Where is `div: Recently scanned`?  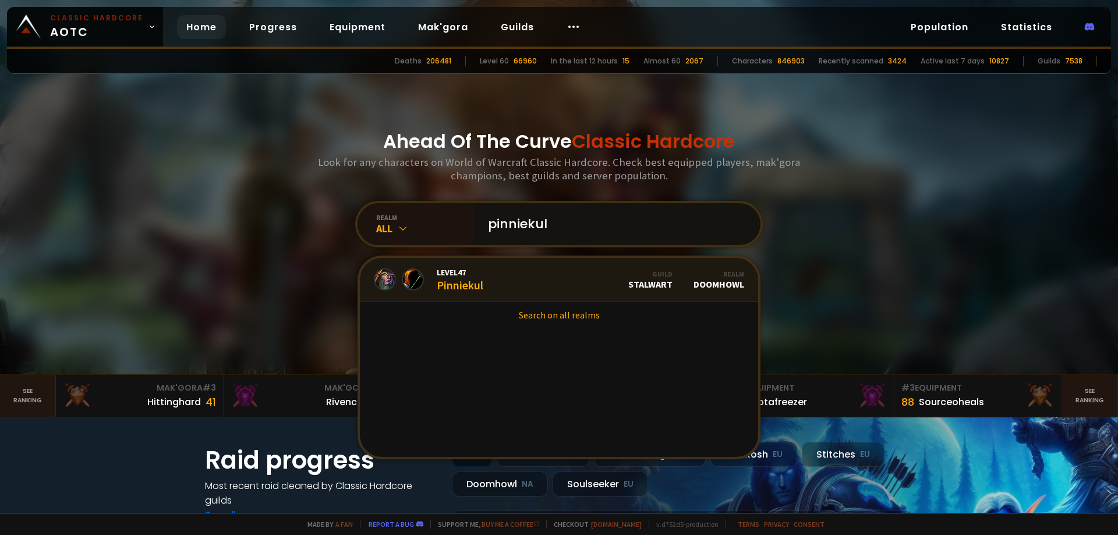 div: Recently scanned is located at coordinates (850, 61).